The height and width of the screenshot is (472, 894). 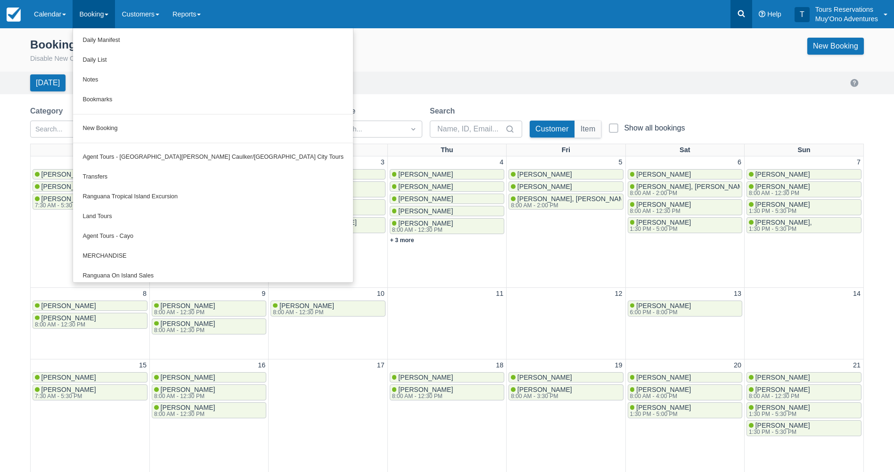 I want to click on a: 13, so click(x=737, y=294).